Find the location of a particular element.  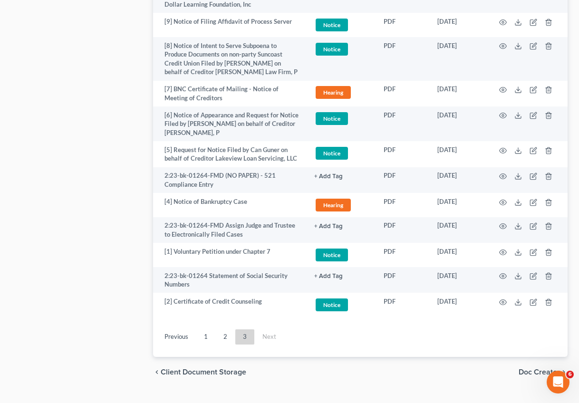

button: chevron_left Client Document Storage is located at coordinates (200, 372).